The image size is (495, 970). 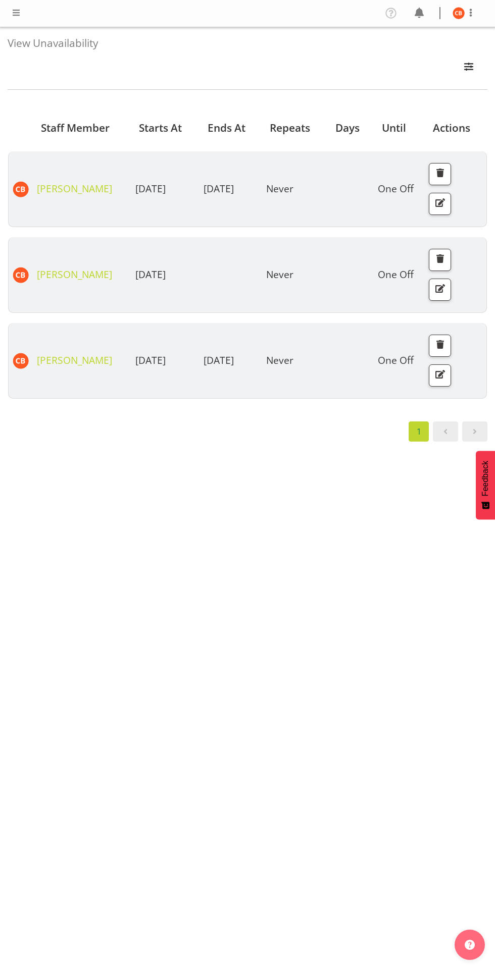 I want to click on span: Staff Member, so click(x=75, y=128).